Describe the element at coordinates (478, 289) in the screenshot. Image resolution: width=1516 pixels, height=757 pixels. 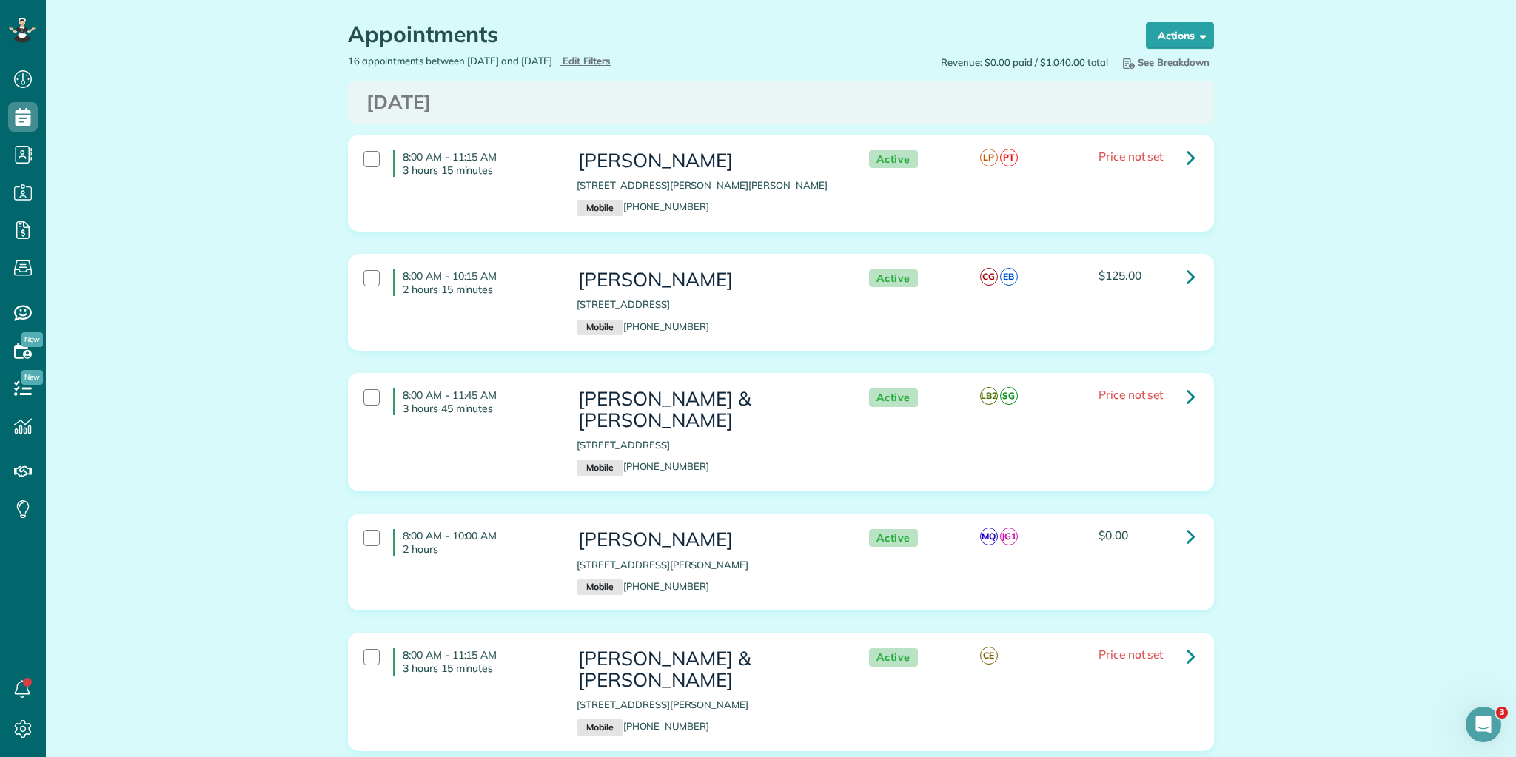
I see `p: 2 hours 15 minutes` at that location.